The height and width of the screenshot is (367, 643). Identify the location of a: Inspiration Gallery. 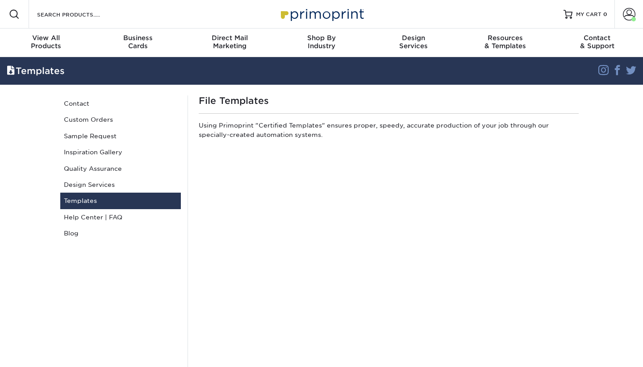
(121, 152).